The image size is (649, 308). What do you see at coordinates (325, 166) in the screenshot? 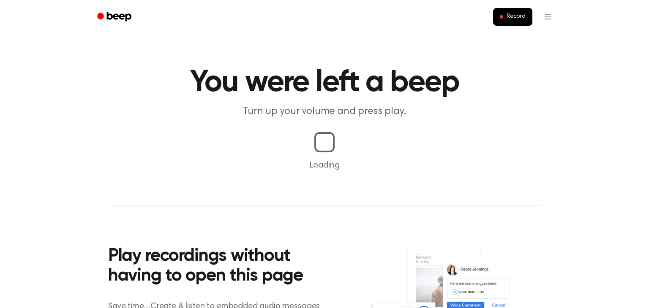
I see `p: Loading` at bounding box center [325, 166].